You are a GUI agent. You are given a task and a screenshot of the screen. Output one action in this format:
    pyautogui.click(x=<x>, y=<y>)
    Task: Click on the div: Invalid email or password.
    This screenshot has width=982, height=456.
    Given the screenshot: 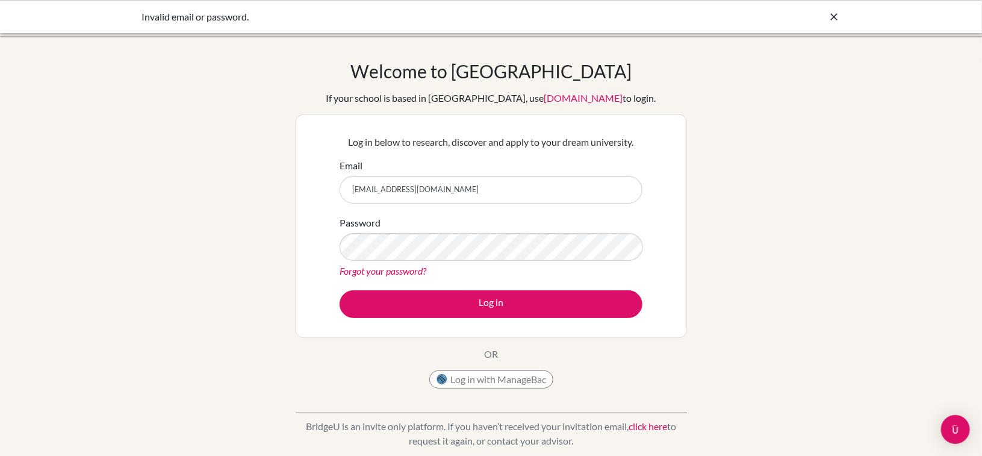 What is the action you would take?
    pyautogui.click(x=401, y=17)
    